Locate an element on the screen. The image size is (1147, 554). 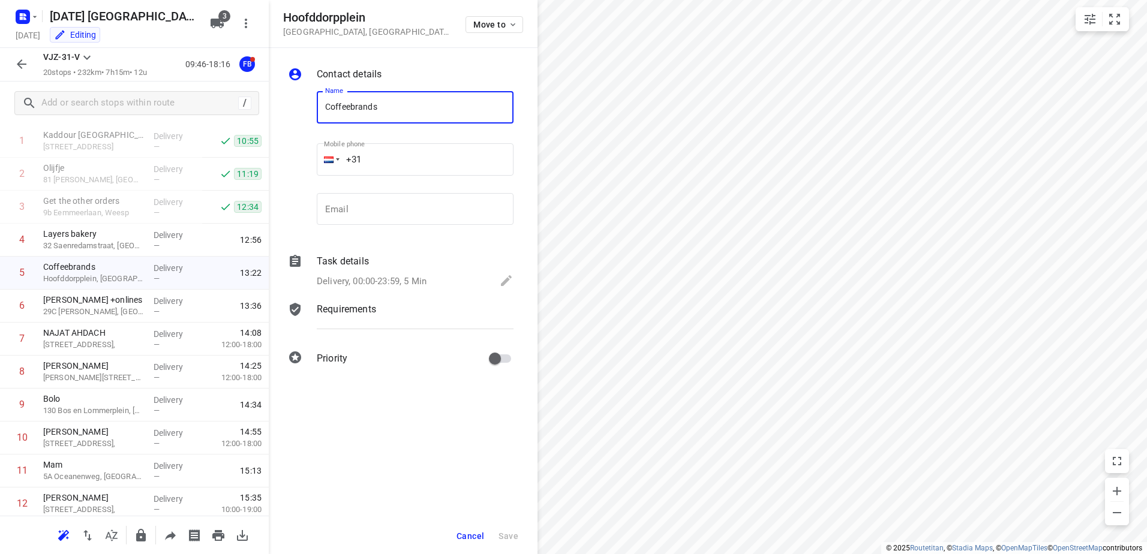
p: Contact details is located at coordinates (349, 74).